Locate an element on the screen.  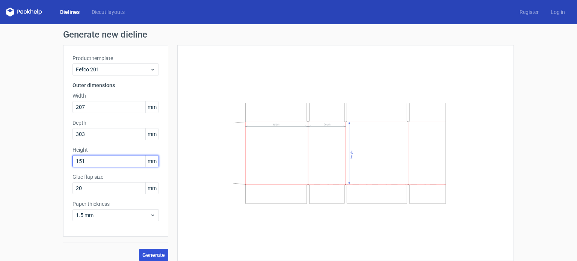
text: Height is located at coordinates (351, 154).